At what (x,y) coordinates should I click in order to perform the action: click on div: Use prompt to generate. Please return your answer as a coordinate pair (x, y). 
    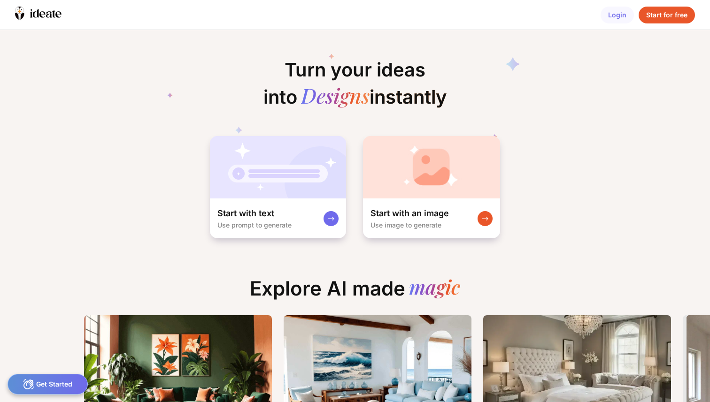
    Looking at the image, I should click on (254, 225).